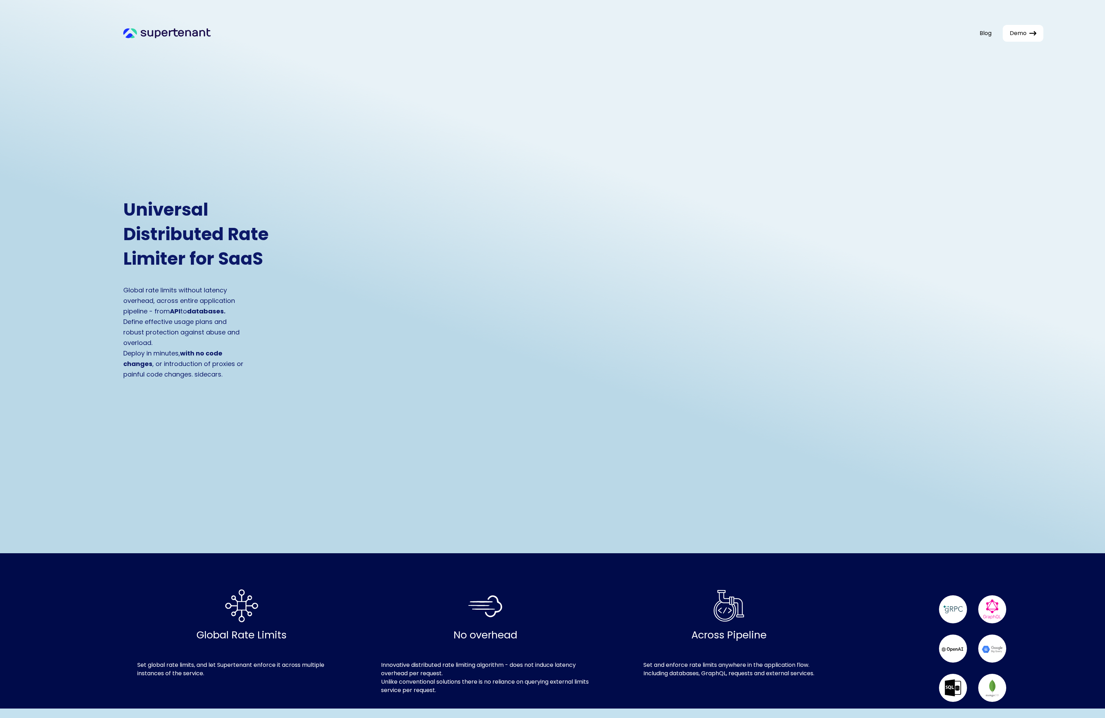  What do you see at coordinates (213, 234) in the screenshot?
I see `h2: Universal Distributed Rate Limiter for SaaS` at bounding box center [213, 234].